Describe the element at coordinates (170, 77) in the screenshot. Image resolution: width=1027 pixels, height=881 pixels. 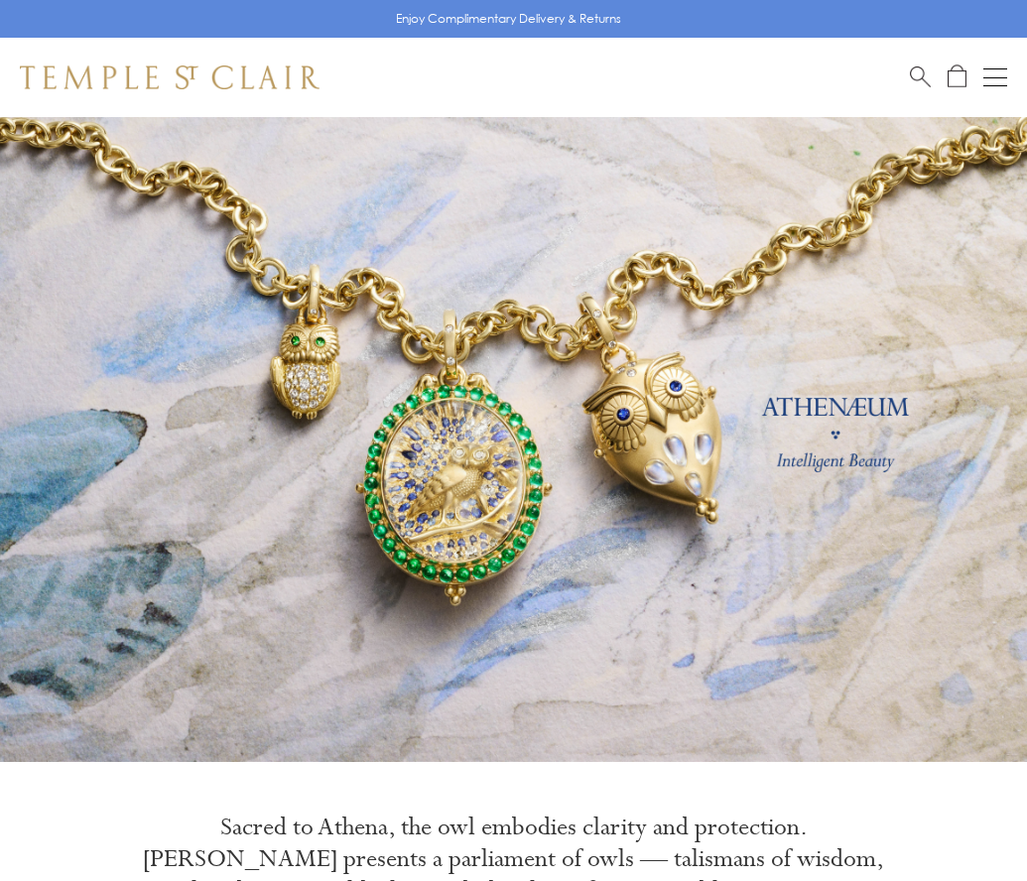
I see `img: Temple St. Clair` at that location.